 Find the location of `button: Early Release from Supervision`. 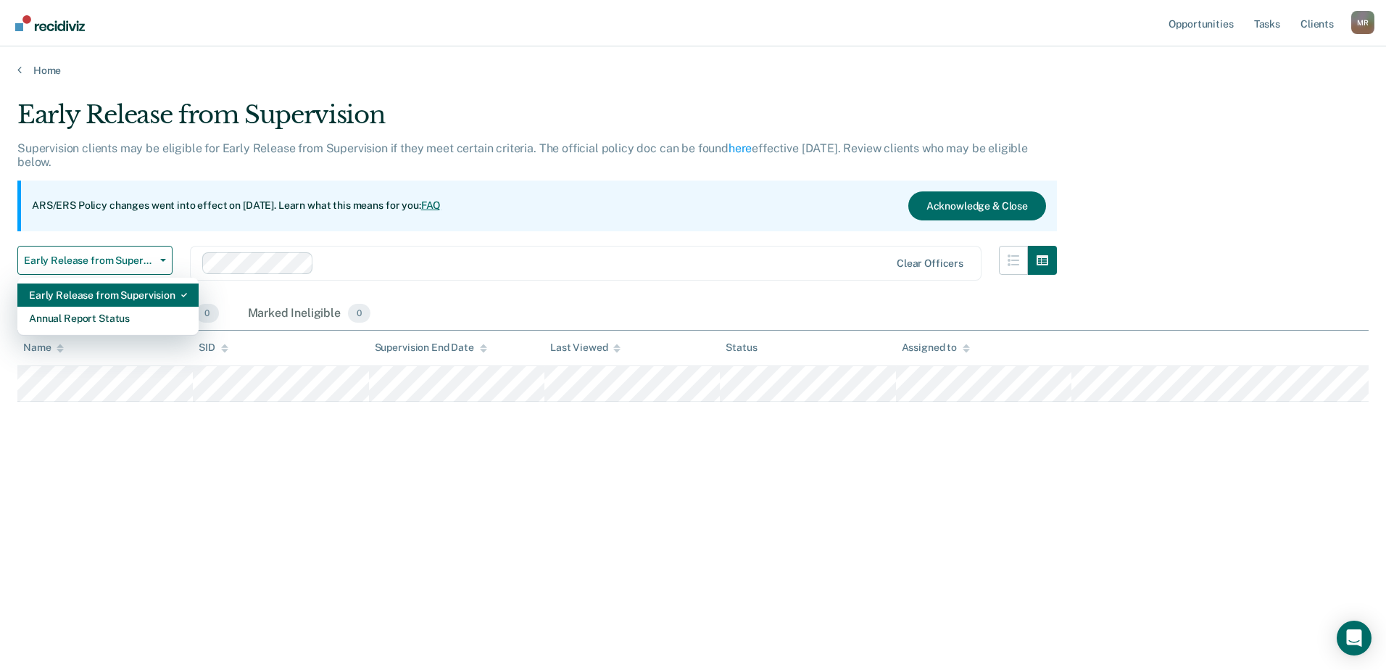

button: Early Release from Supervision is located at coordinates (95, 260).